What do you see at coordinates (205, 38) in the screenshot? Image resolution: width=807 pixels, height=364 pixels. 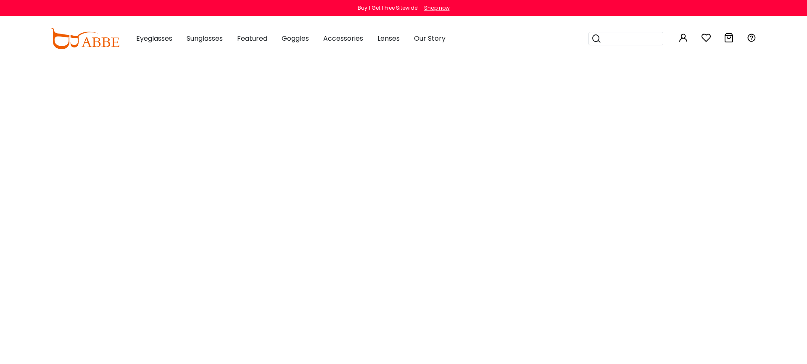 I see `span: Sunglasses` at bounding box center [205, 38].